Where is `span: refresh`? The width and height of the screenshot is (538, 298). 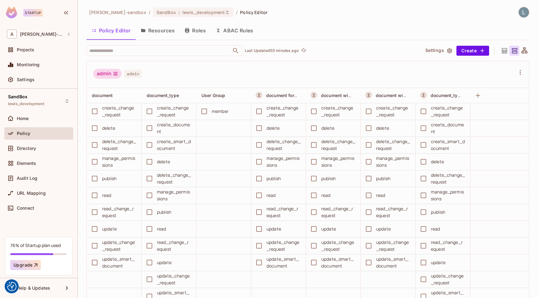
span: refresh is located at coordinates (303, 51).